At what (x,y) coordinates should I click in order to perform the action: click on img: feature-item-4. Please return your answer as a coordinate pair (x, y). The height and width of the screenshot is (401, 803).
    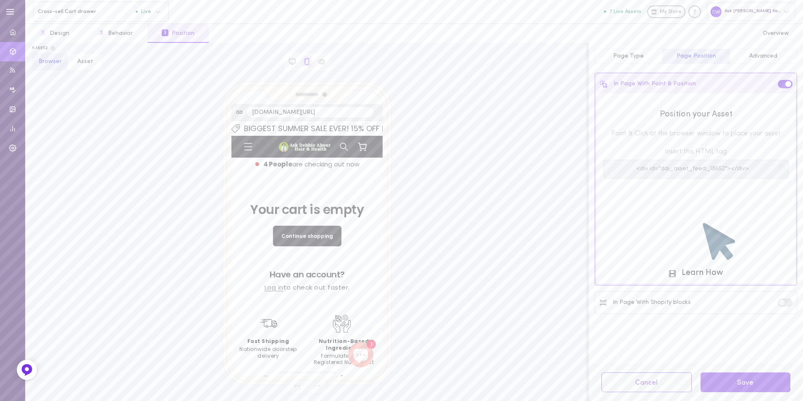
    Looking at the image, I should click on (111, 262).